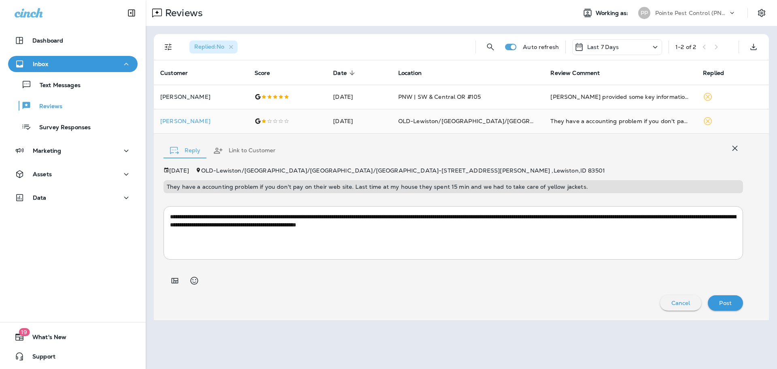 This screenshot has height=369, width=777. Describe the element at coordinates (73, 40) in the screenshot. I see `button: Dashboard` at that location.